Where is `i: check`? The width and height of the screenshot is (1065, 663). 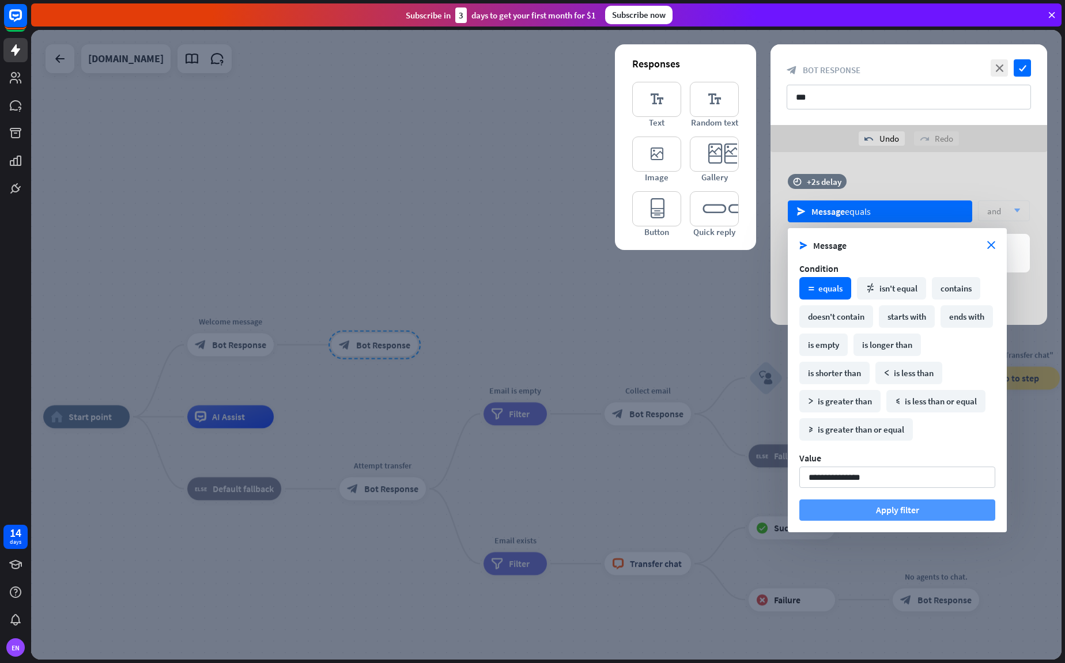
i: check is located at coordinates (1022, 68).